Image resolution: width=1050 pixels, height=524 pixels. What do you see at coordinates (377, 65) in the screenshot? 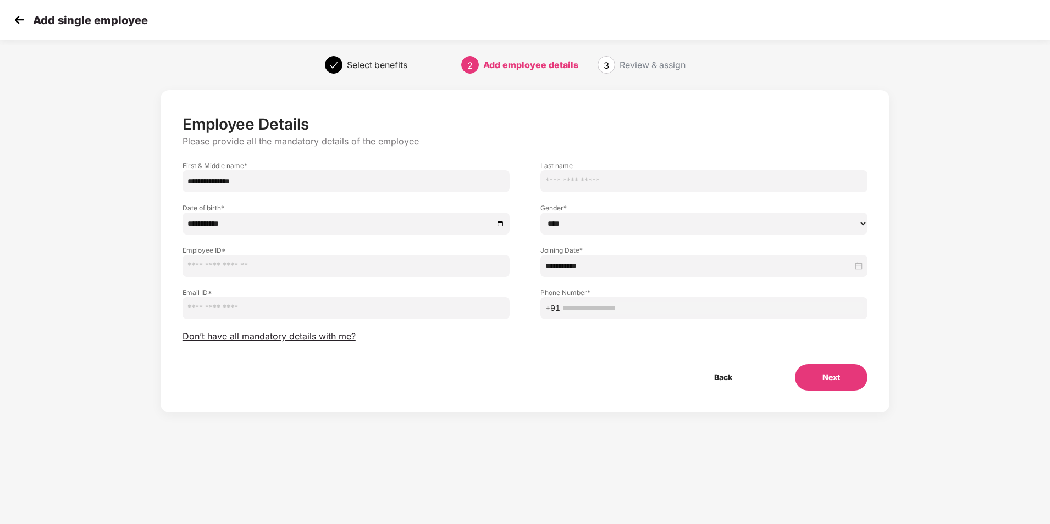
I see `div: Select benefits` at bounding box center [377, 65].